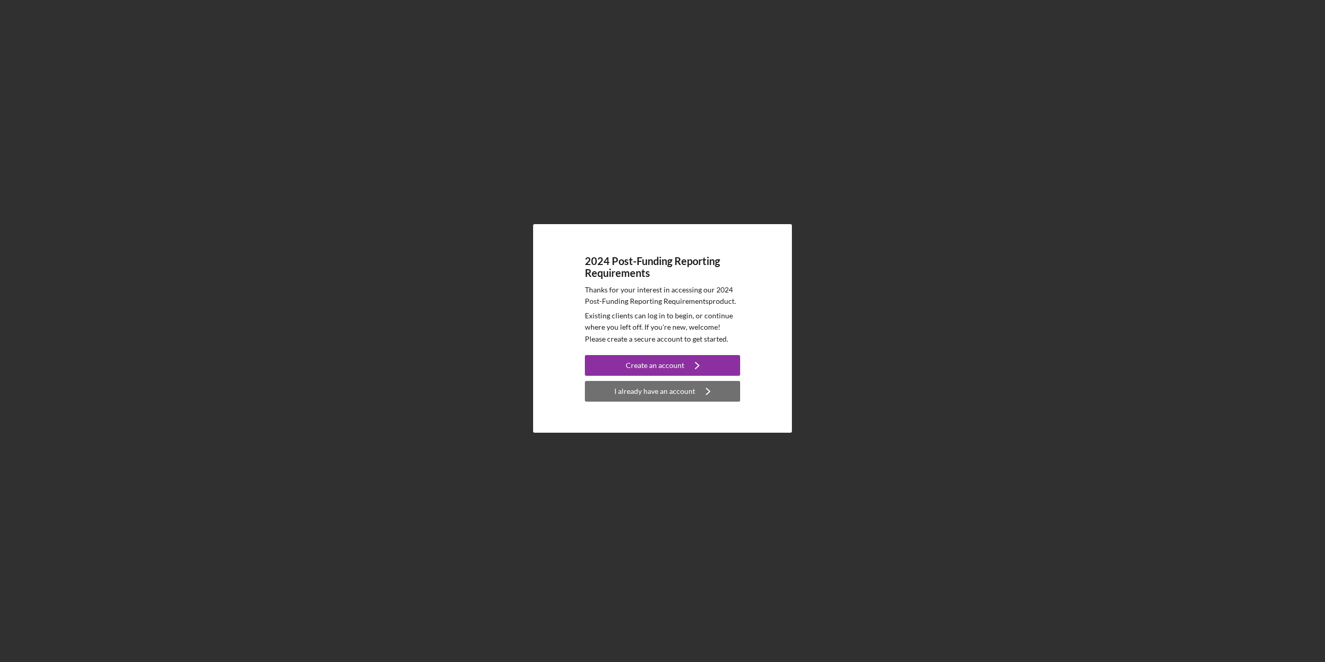 The image size is (1325, 662). Describe the element at coordinates (662, 391) in the screenshot. I see `a: I already have an account` at that location.